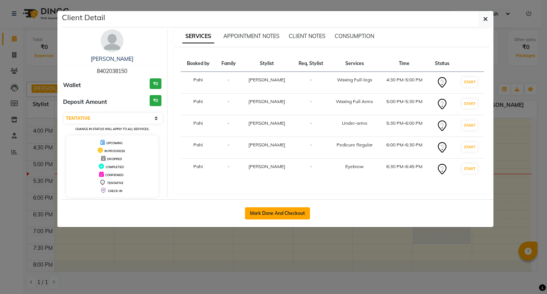 The width and height of the screenshot is (547, 294). I want to click on span: CLIENT NOTES, so click(307, 36).